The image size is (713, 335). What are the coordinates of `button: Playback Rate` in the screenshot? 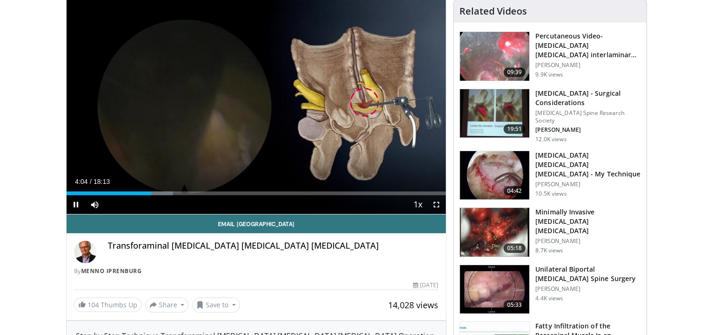 It's located at (417, 204).